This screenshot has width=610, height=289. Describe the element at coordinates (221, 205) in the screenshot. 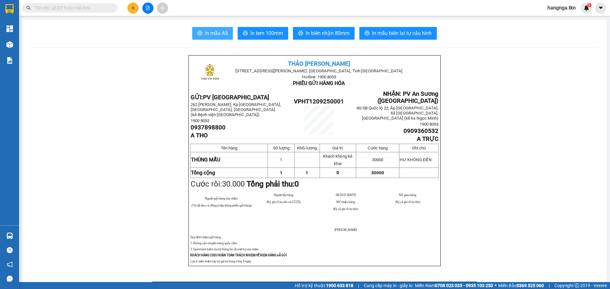

I see `span: (Tôi đã đọc và đồng ý nộp đúng phiếu gửi hàng)` at that location.